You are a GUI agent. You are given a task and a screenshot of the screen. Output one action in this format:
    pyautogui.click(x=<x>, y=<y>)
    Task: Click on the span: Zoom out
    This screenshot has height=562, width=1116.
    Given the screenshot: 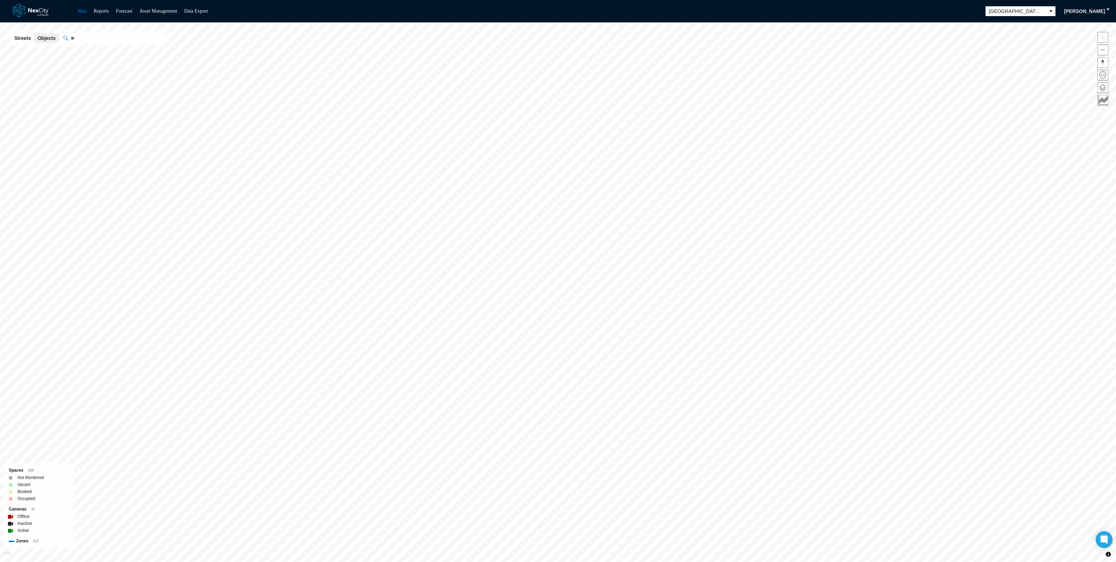 What is the action you would take?
    pyautogui.click(x=1103, y=50)
    